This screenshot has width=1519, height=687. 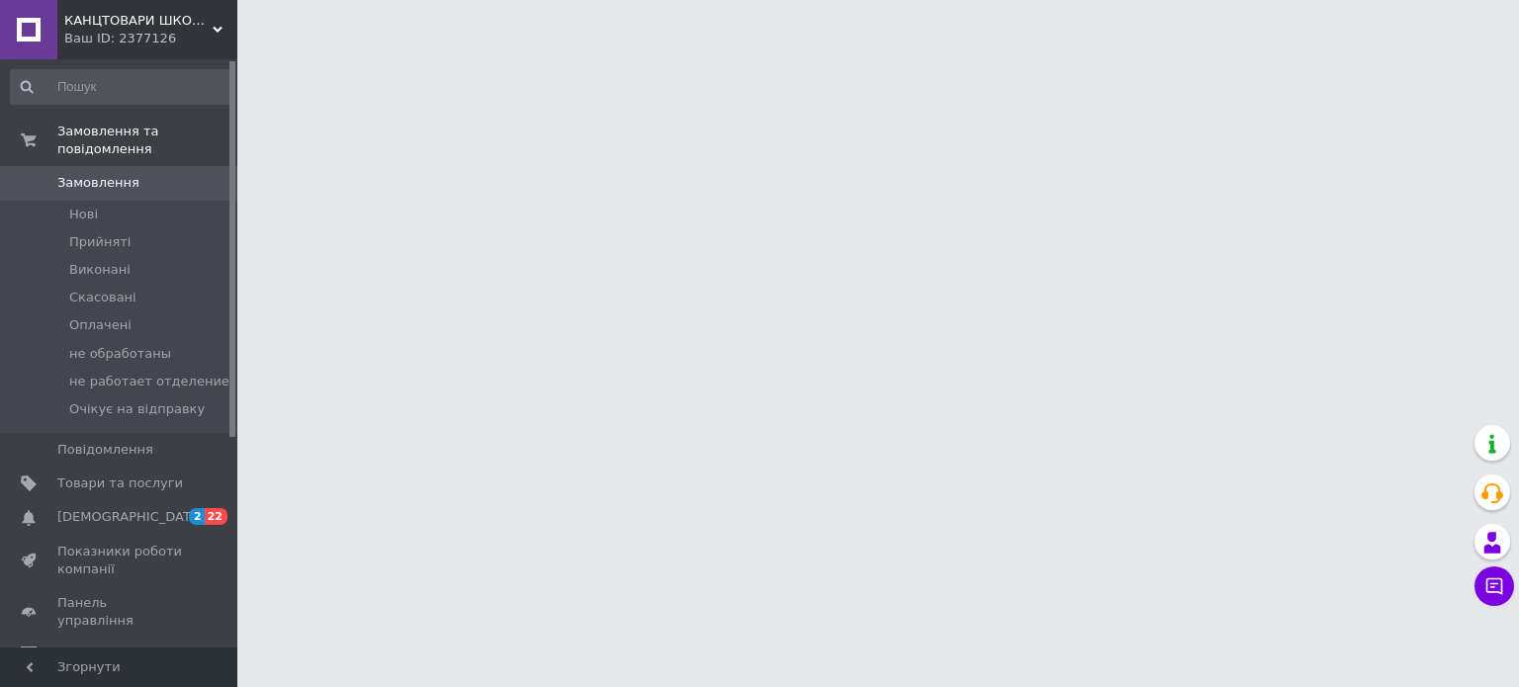 I want to click on span: Панель управління, so click(x=120, y=612).